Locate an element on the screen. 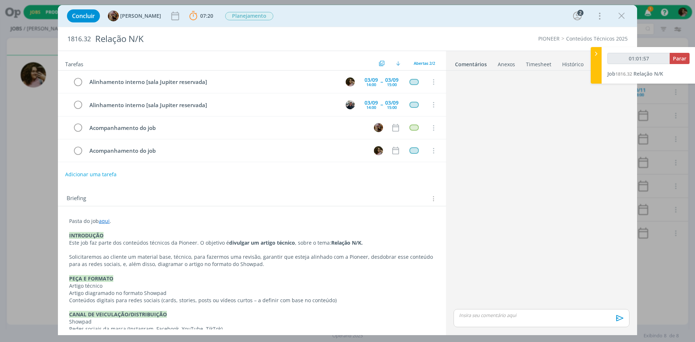 The height and width of the screenshot is (342, 695). a: Comentários is located at coordinates (471, 63).